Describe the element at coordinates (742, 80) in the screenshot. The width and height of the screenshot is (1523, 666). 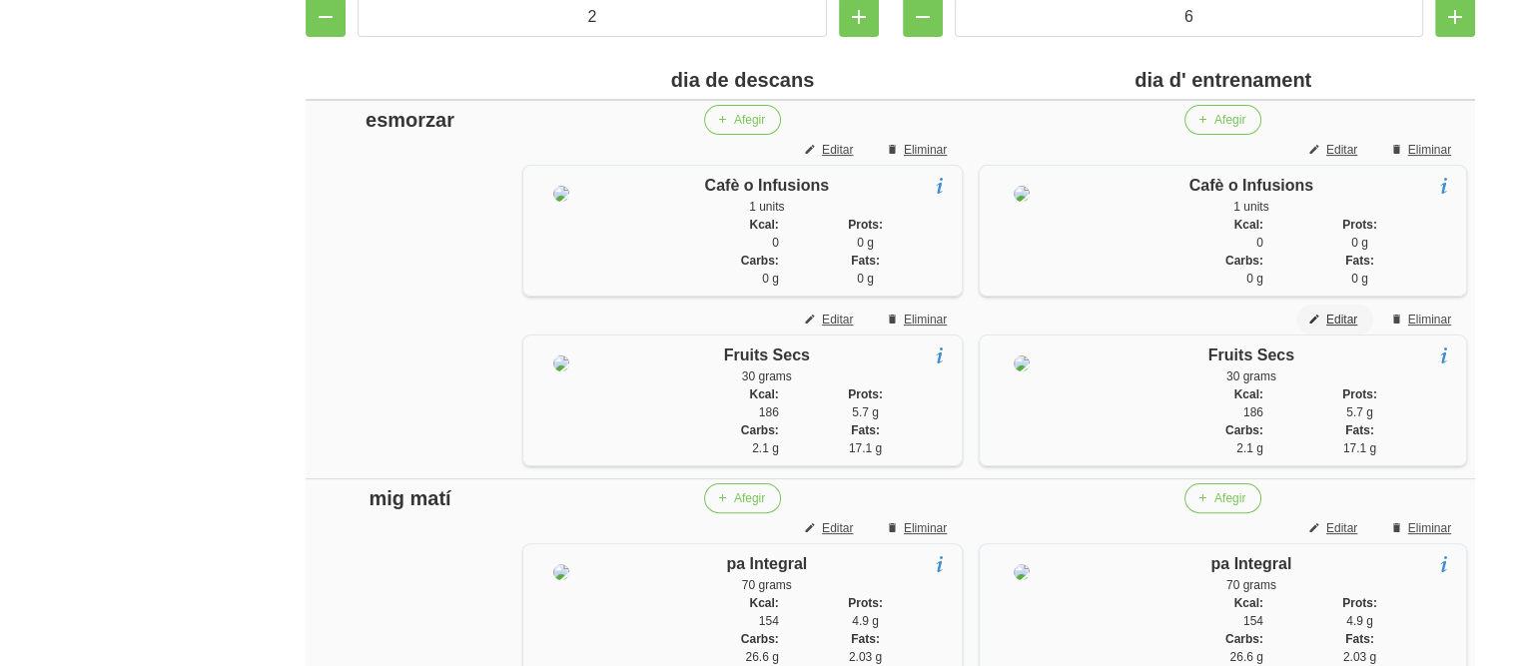
I see `div: dia de descans` at that location.